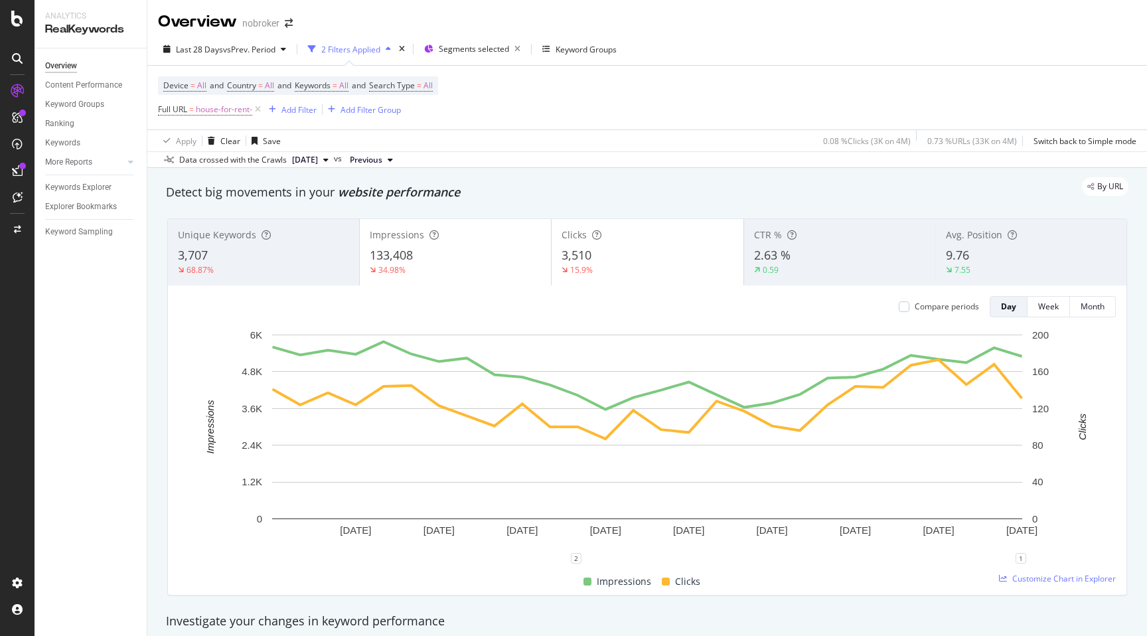 The image size is (1147, 636). I want to click on span: 2025 Sep. 1st, so click(305, 160).